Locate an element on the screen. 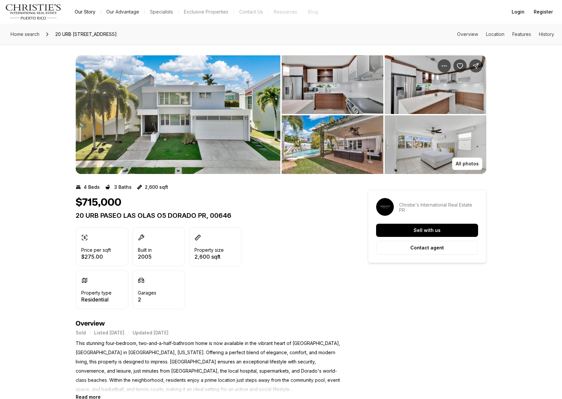 The height and width of the screenshot is (399, 562). span: Register is located at coordinates (544, 12).